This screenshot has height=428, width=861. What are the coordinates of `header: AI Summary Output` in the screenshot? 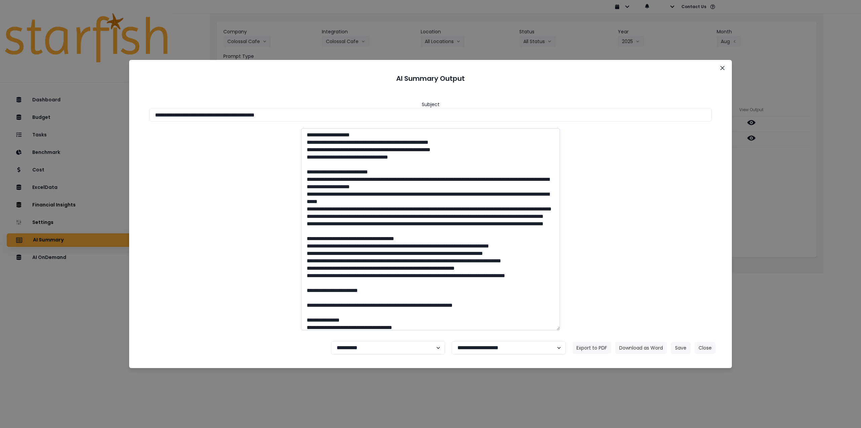 It's located at (431, 78).